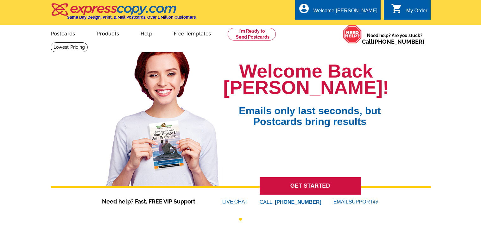 The width and height of the screenshot is (481, 225). Describe the element at coordinates (132, 17) in the screenshot. I see `h4: Same Day Design, Print, & Mail Postcards. Over 1 Million Customers.` at that location.